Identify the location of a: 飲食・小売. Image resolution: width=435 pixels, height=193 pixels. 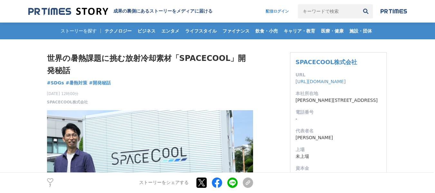
(266, 31).